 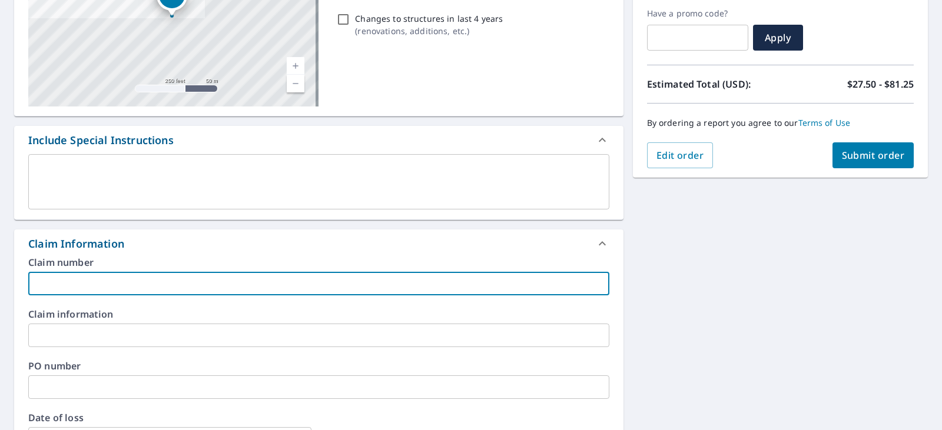 What do you see at coordinates (170, 418) in the screenshot?
I see `label: Date of loss` at bounding box center [170, 418].